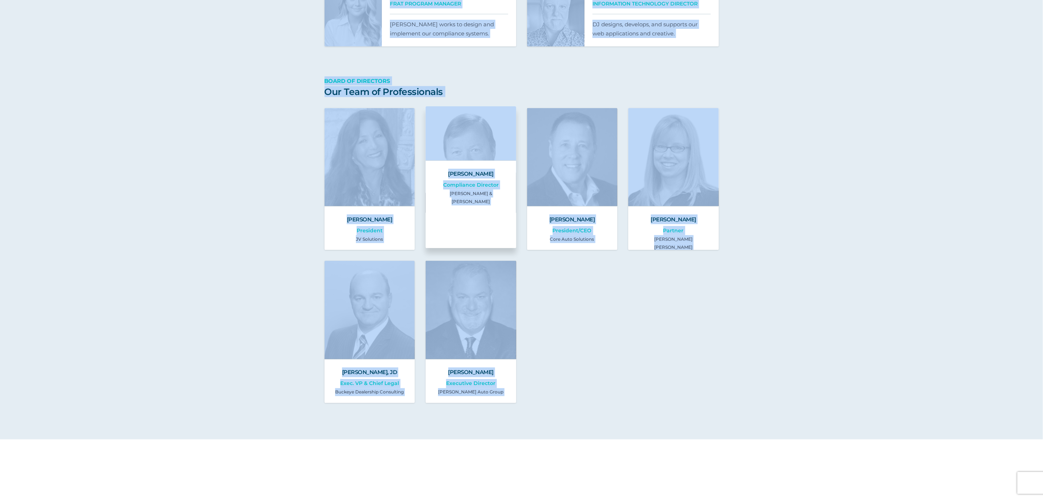 The image size is (1043, 499). I want to click on p: Buckeye Dealership Consulting, so click(370, 392).